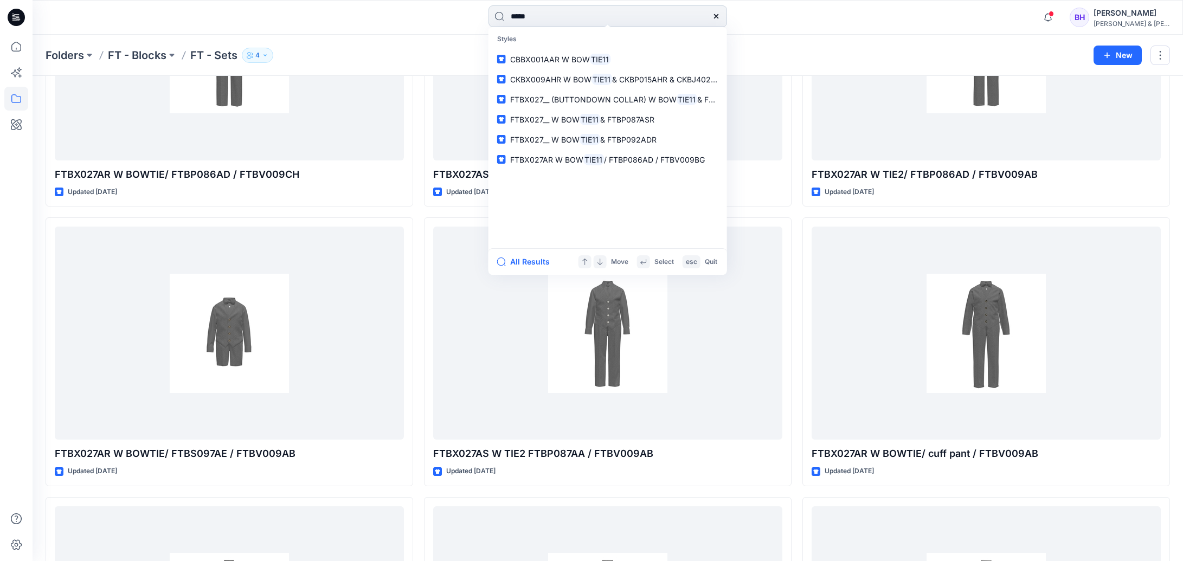 Image resolution: width=1183 pixels, height=561 pixels. What do you see at coordinates (1118, 55) in the screenshot?
I see `button: New` at bounding box center [1118, 55].